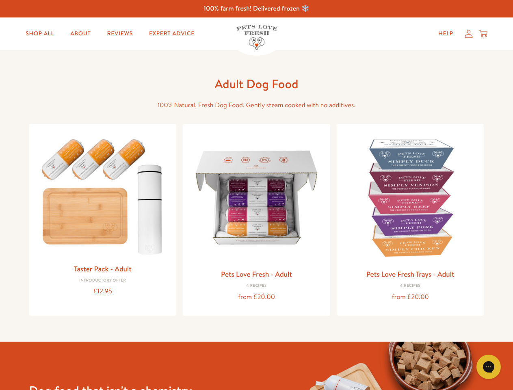 This screenshot has height=390, width=513. Describe the element at coordinates (16, 15) in the screenshot. I see `button: Gorgias live chat` at that location.